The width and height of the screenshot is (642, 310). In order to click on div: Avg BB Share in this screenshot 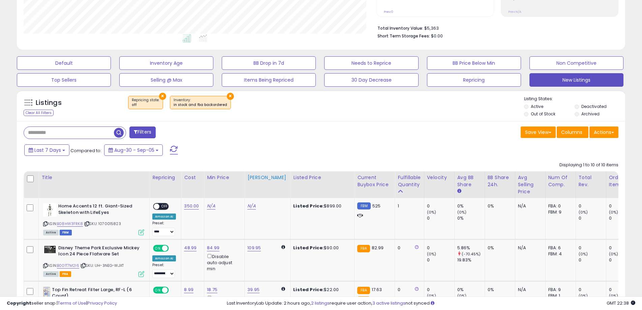, I will do `click(469, 181)`.